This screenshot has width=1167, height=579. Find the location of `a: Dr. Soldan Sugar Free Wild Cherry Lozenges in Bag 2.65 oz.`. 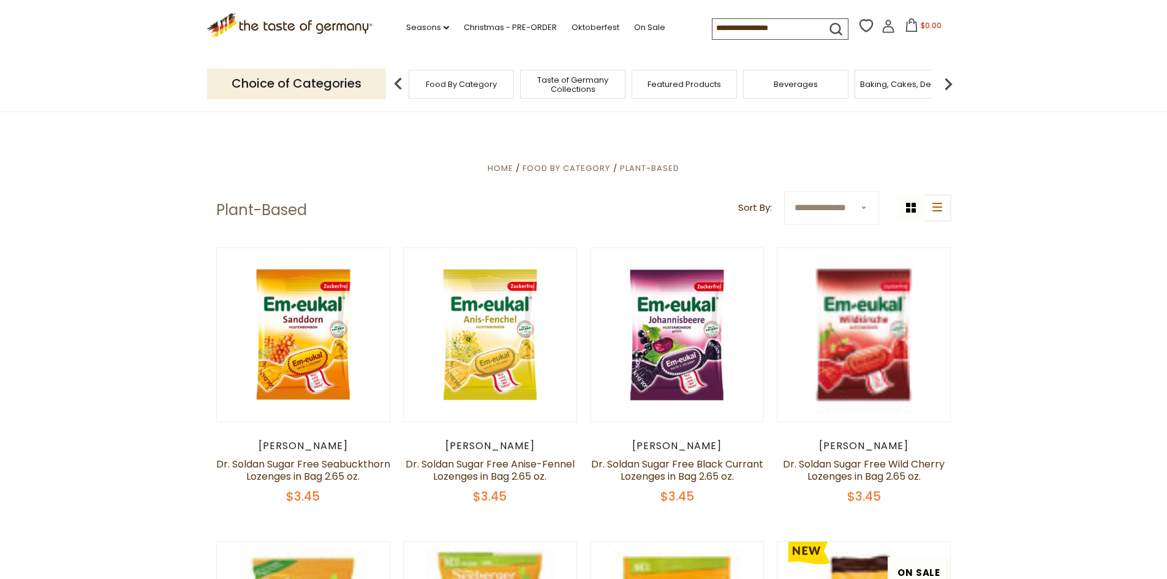

a: Dr. Soldan Sugar Free Wild Cherry Lozenges in Bag 2.65 oz. is located at coordinates (864, 470).